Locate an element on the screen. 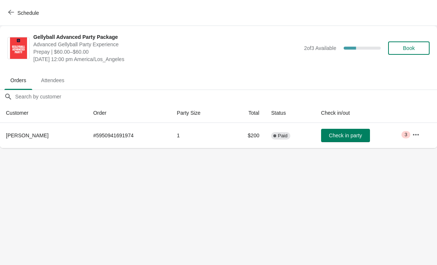  span: Paid is located at coordinates (282, 136).